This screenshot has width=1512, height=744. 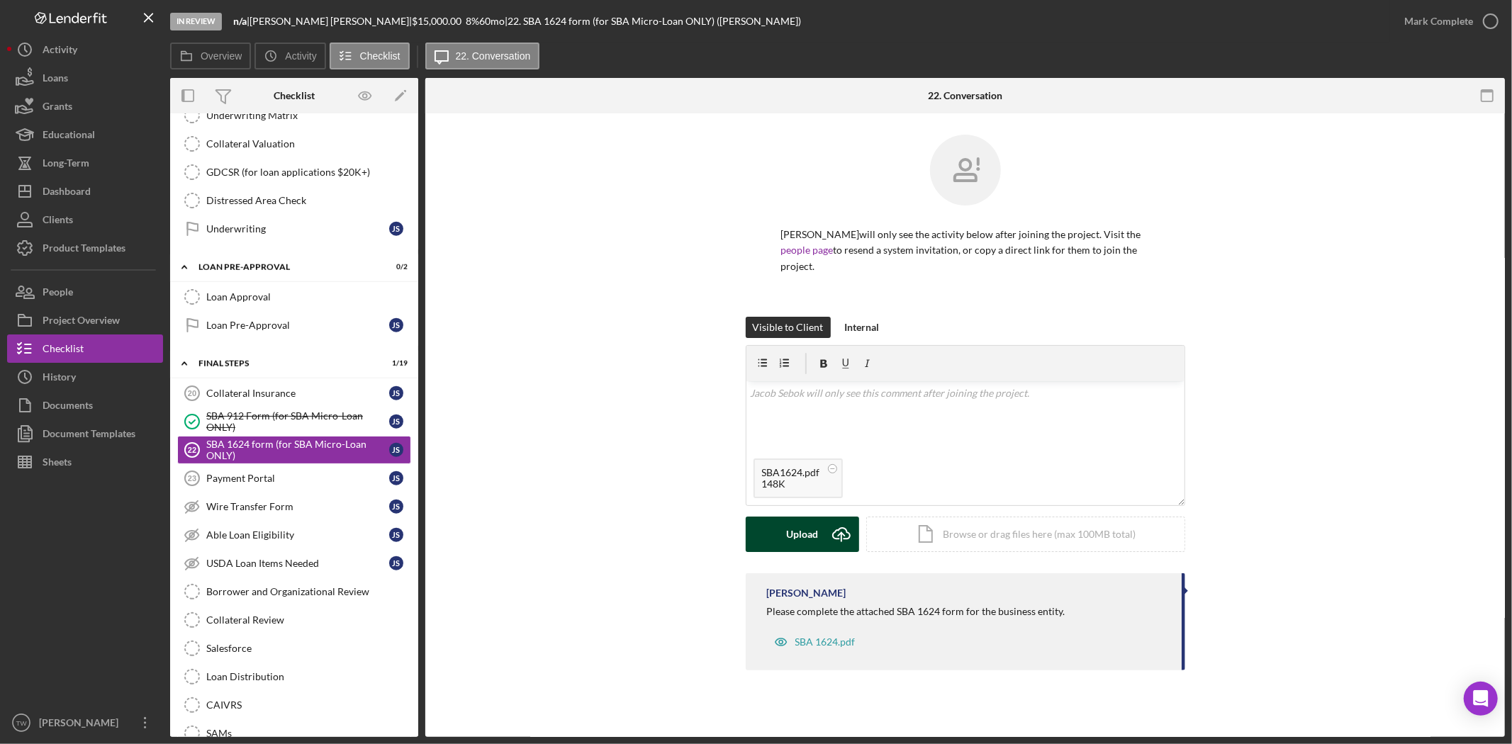 What do you see at coordinates (493, 56) in the screenshot?
I see `label: 22. Conversation` at bounding box center [493, 56].